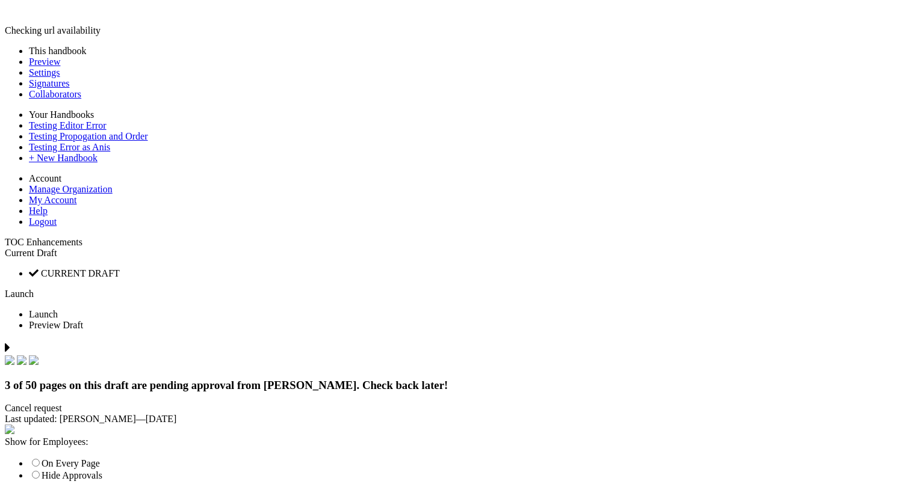  What do you see at coordinates (69, 147) in the screenshot?
I see `a: Testing Error as Anis` at bounding box center [69, 147].